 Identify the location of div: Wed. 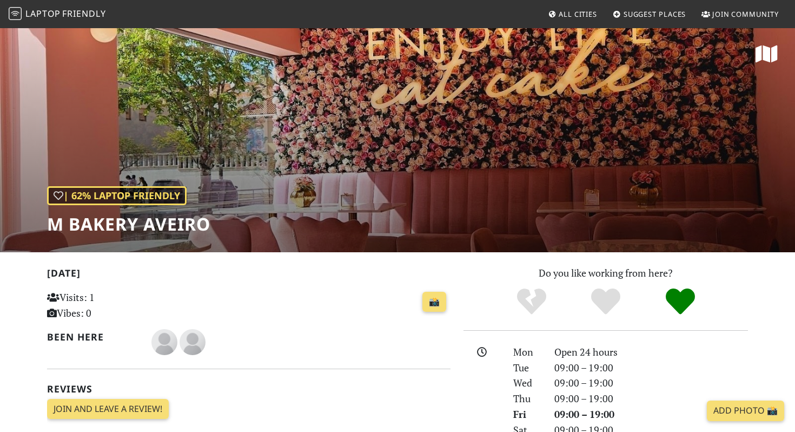
(527, 382).